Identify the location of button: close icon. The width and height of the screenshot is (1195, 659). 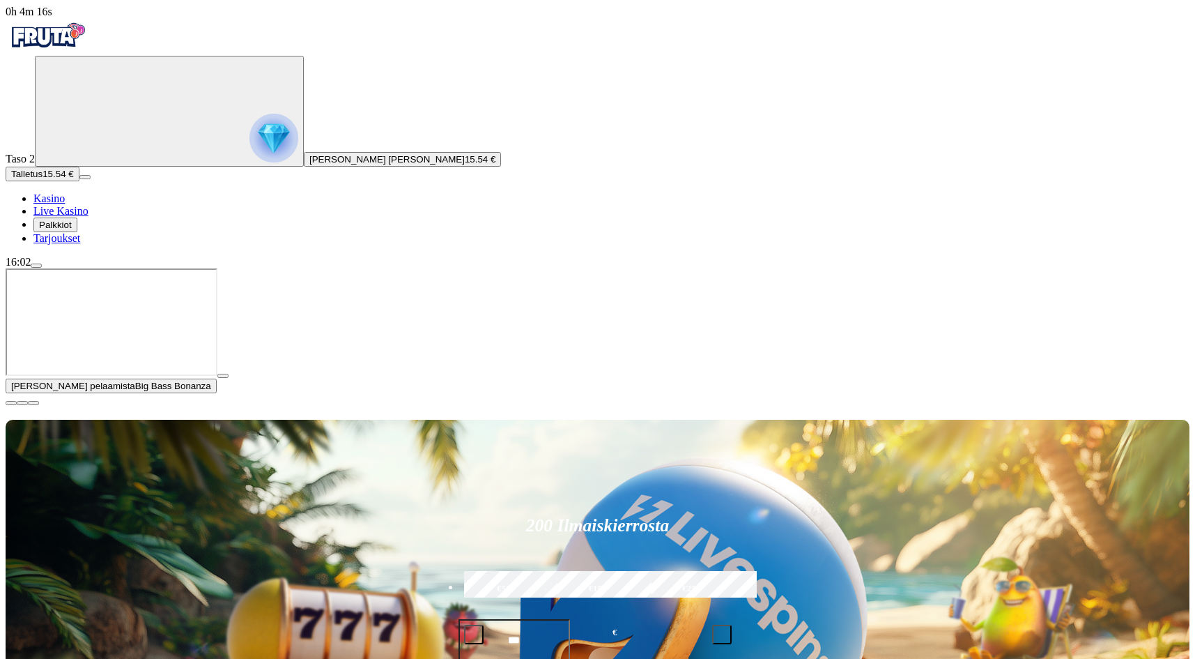
(11, 403).